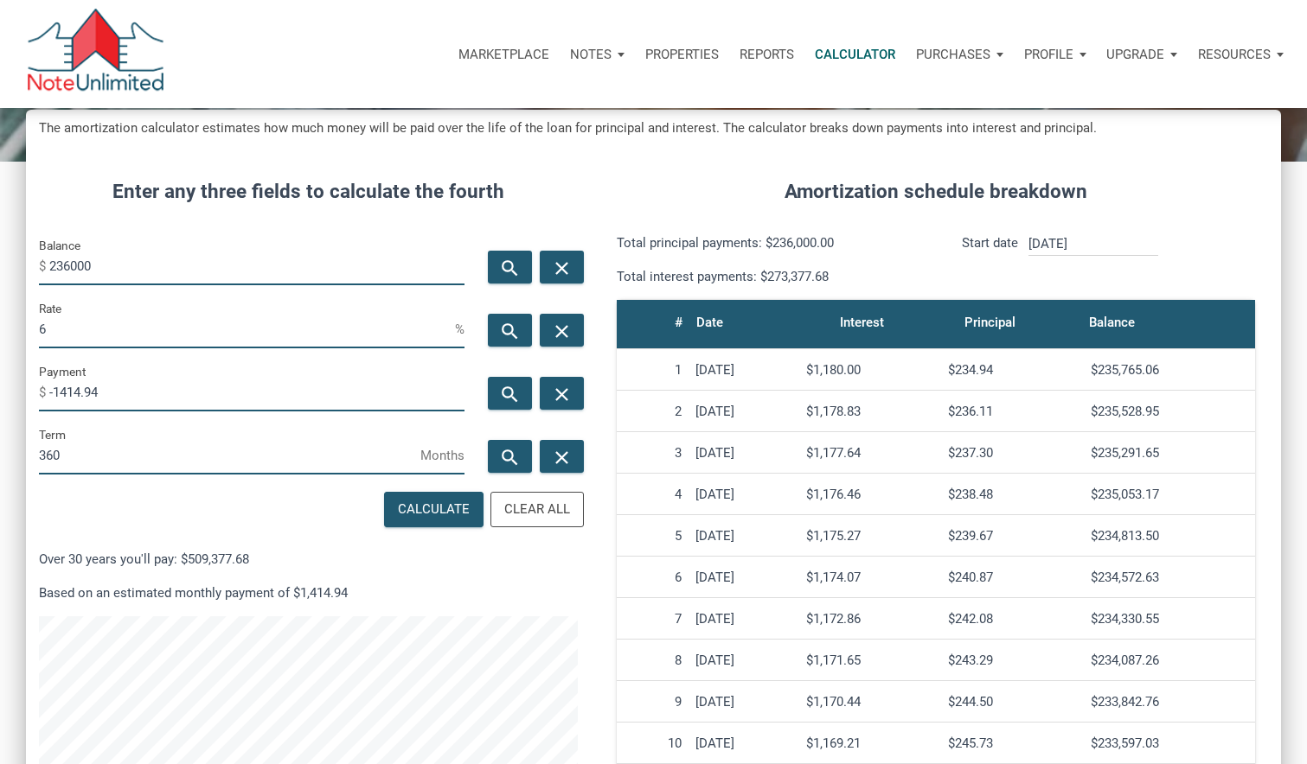 The image size is (1307, 764). Describe the element at coordinates (1169, 495) in the screenshot. I see `div: $235,053.17` at that location.